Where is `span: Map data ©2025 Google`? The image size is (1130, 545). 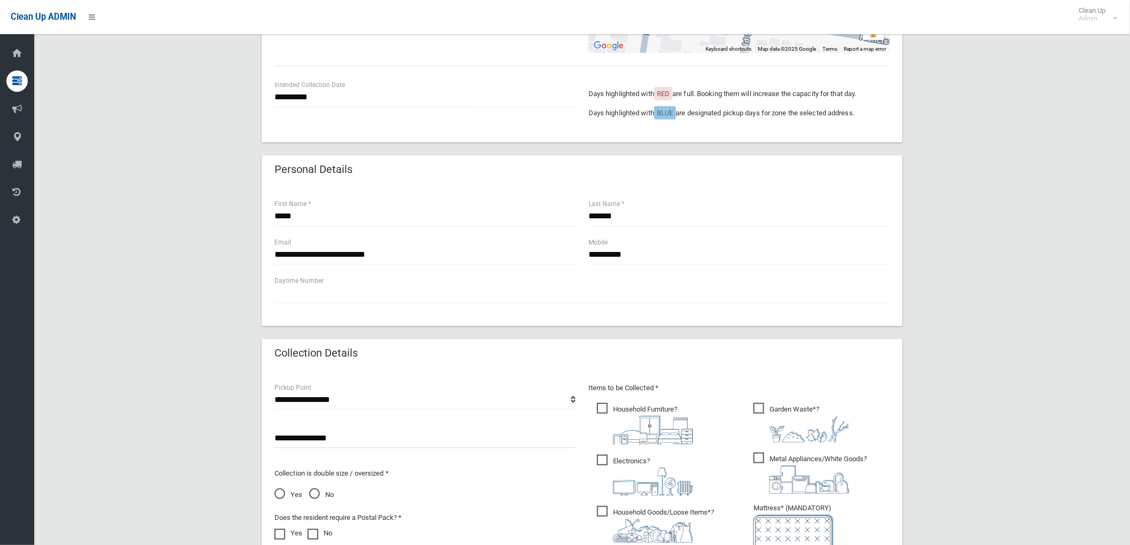 span: Map data ©2025 Google is located at coordinates (787, 49).